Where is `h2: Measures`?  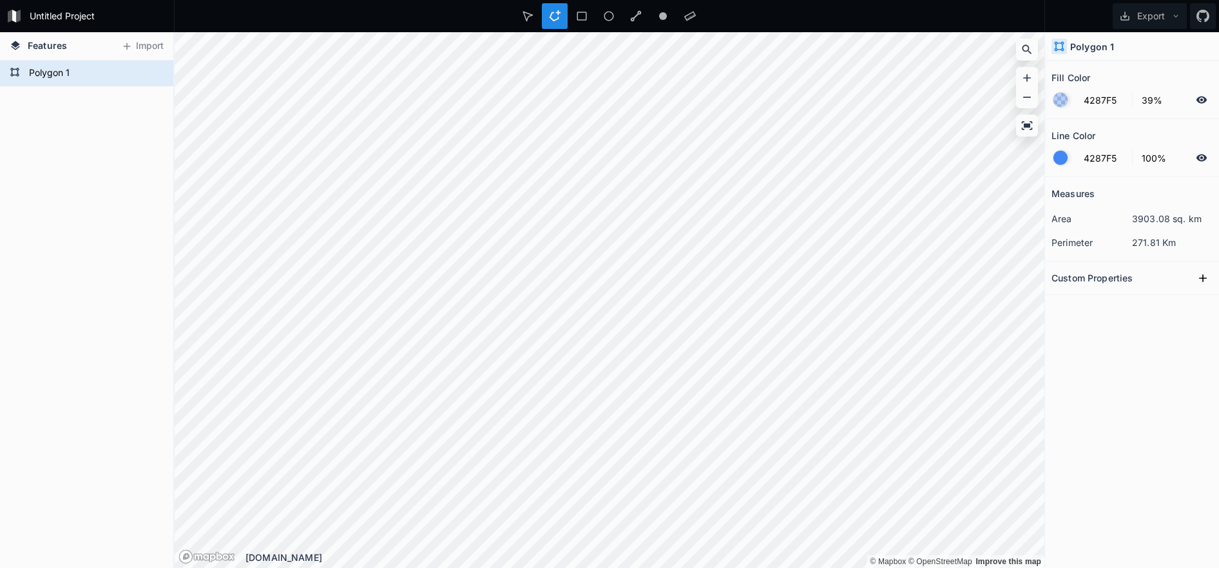
h2: Measures is located at coordinates (1073, 193).